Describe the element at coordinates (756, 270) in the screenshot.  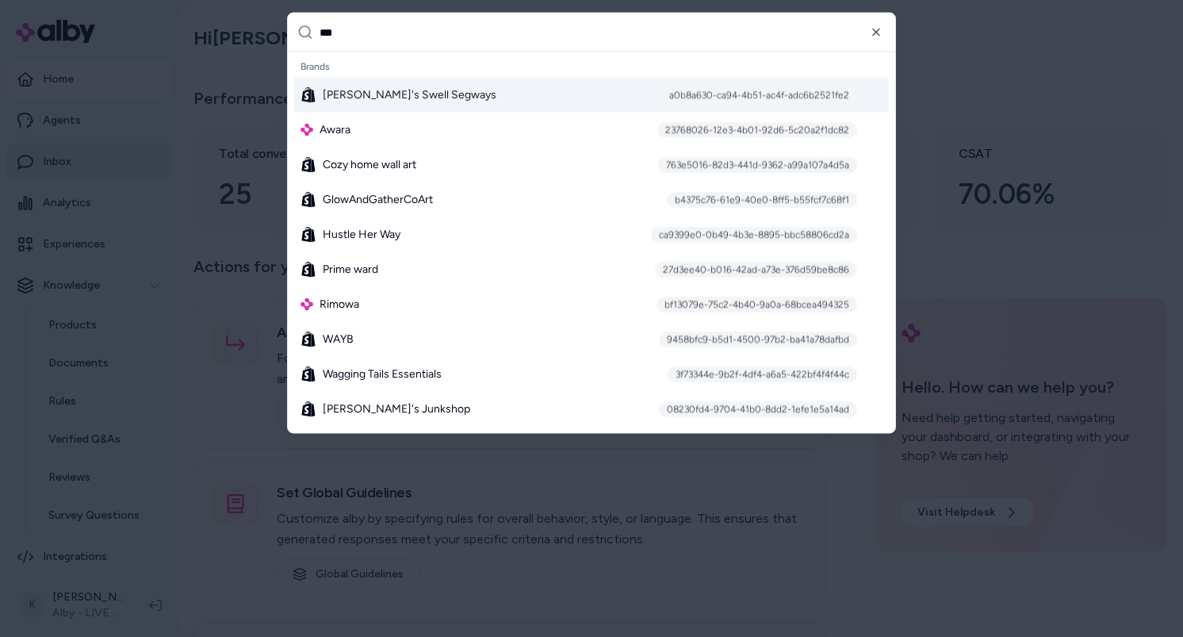
I see `div: 27d3ee40-b016-42ad-a73e-376d59be8c86` at that location.